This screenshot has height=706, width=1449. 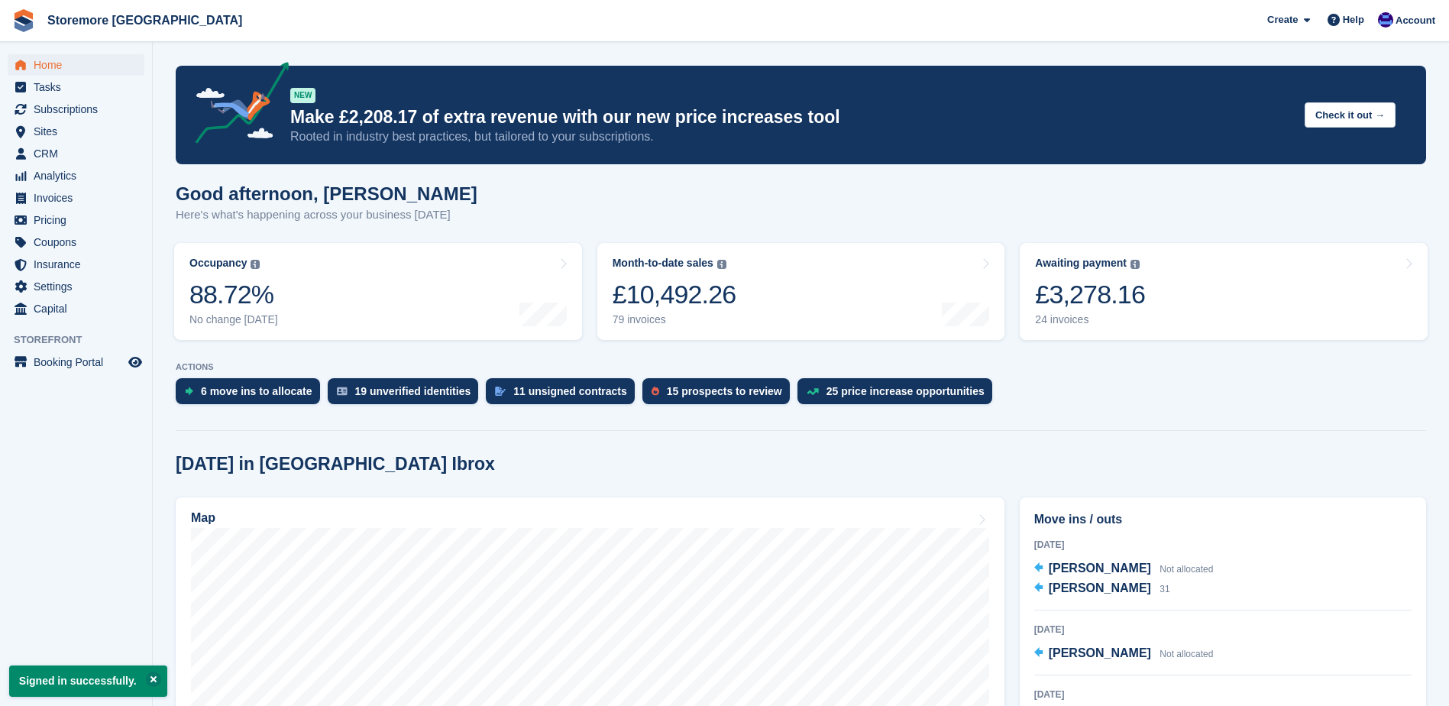 I want to click on span: Insurance, so click(x=79, y=264).